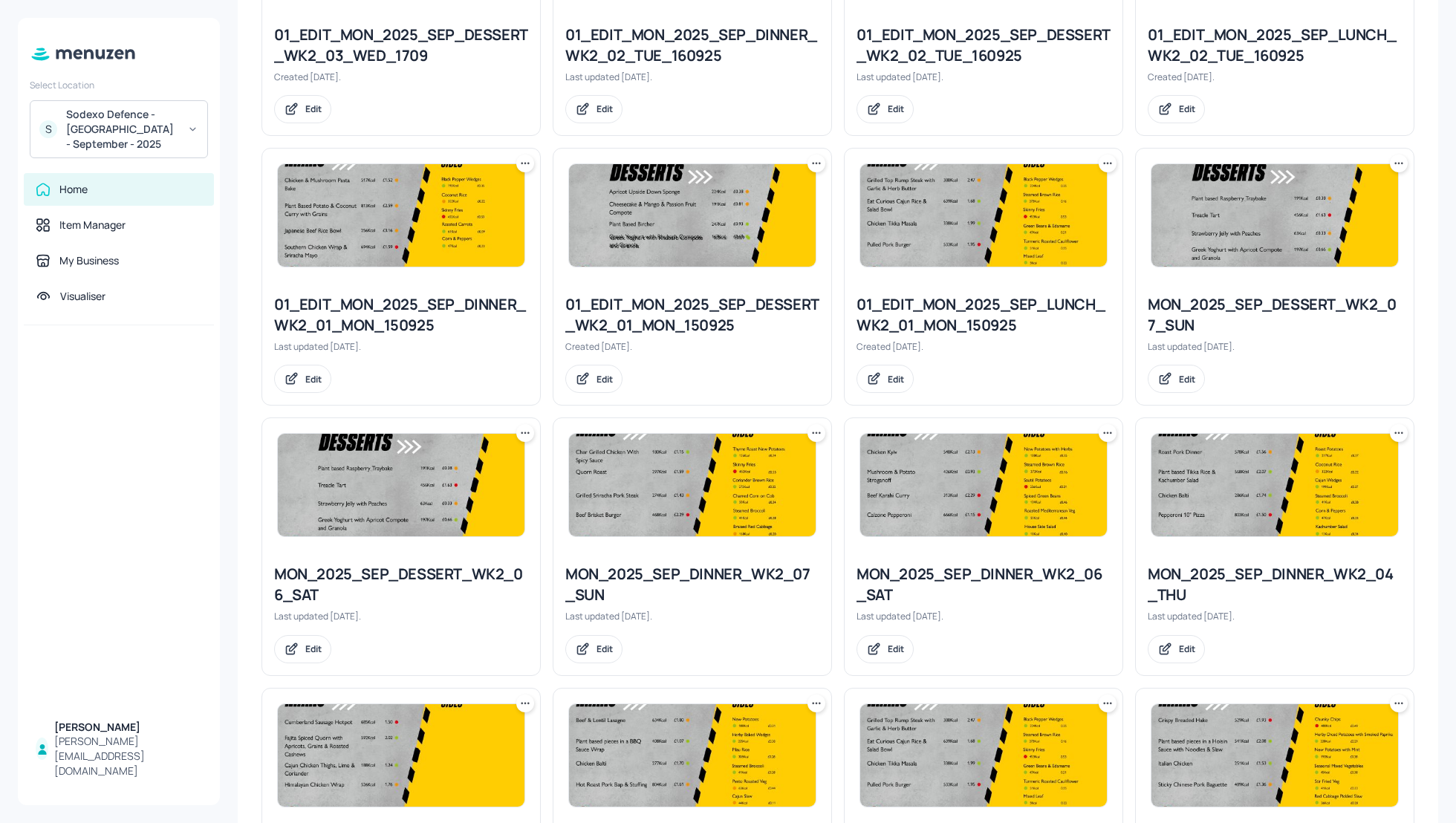 The height and width of the screenshot is (823, 1456). What do you see at coordinates (92, 225) in the screenshot?
I see `div: Item Manager` at bounding box center [92, 225].